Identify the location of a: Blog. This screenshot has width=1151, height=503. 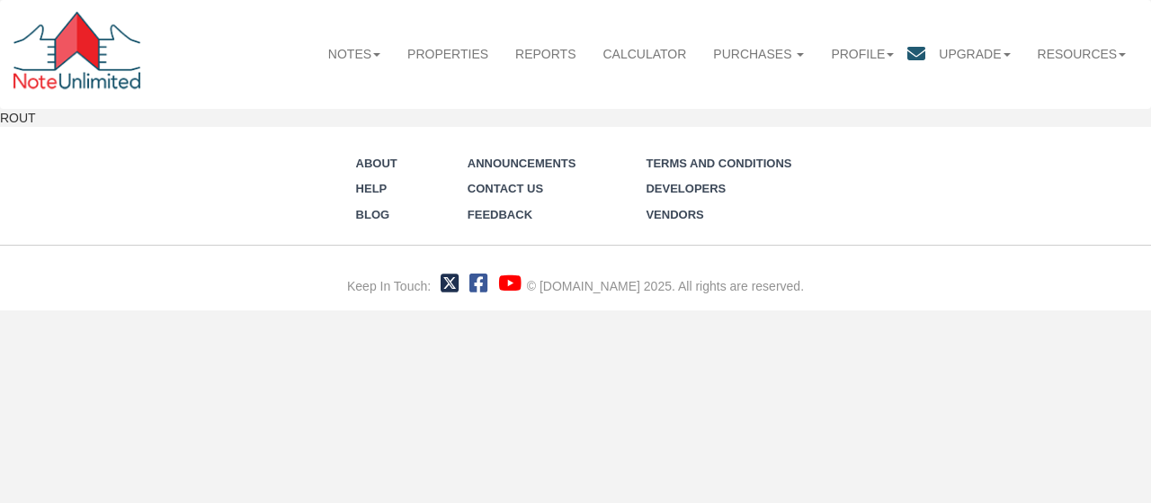
(373, 214).